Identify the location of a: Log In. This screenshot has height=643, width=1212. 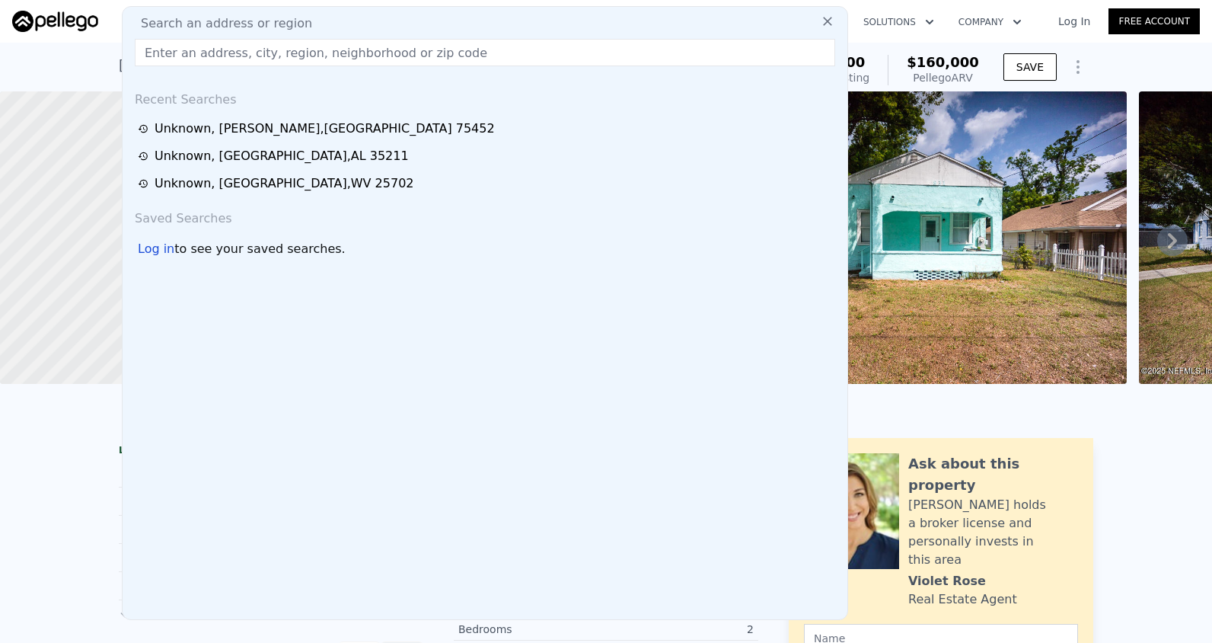
(1074, 21).